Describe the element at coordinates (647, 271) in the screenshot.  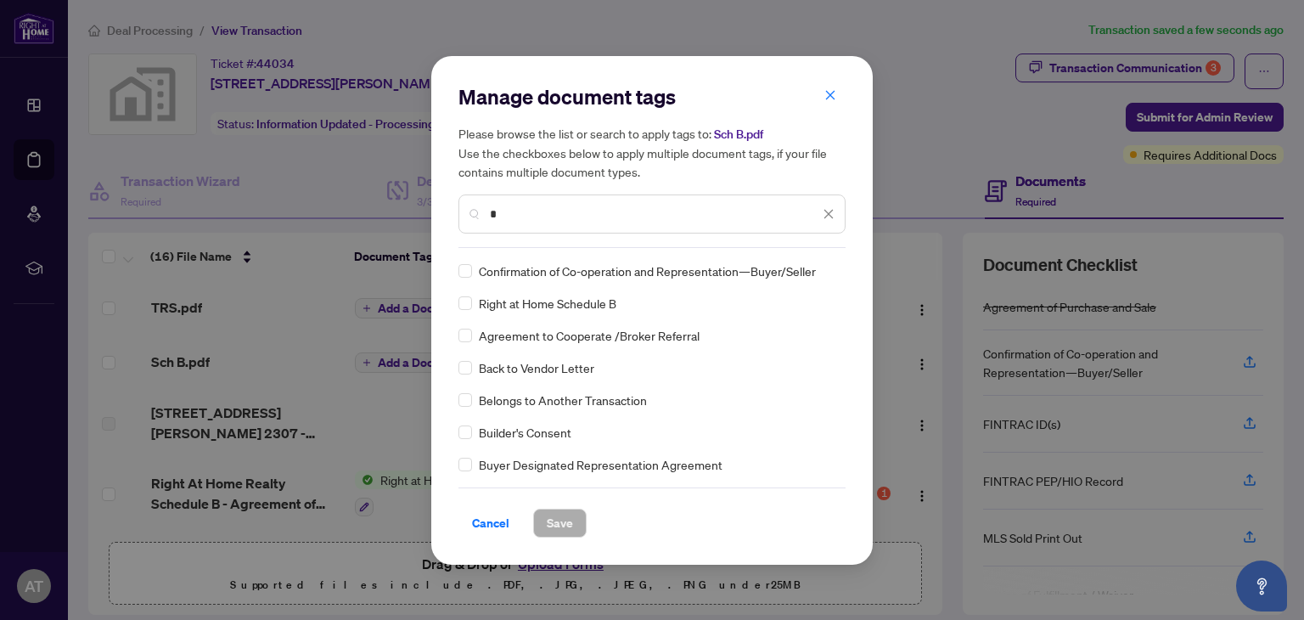
I see `span: Confirmation of Co-operation and Representation—Buyer/Seller` at that location.